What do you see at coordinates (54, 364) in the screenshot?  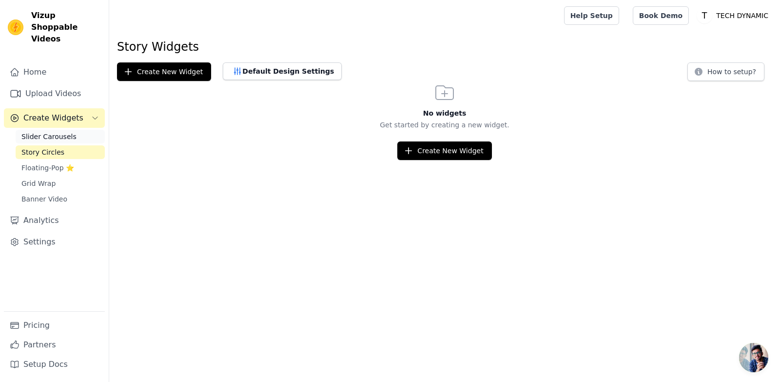 I see `a: Setup Docs` at bounding box center [54, 364].